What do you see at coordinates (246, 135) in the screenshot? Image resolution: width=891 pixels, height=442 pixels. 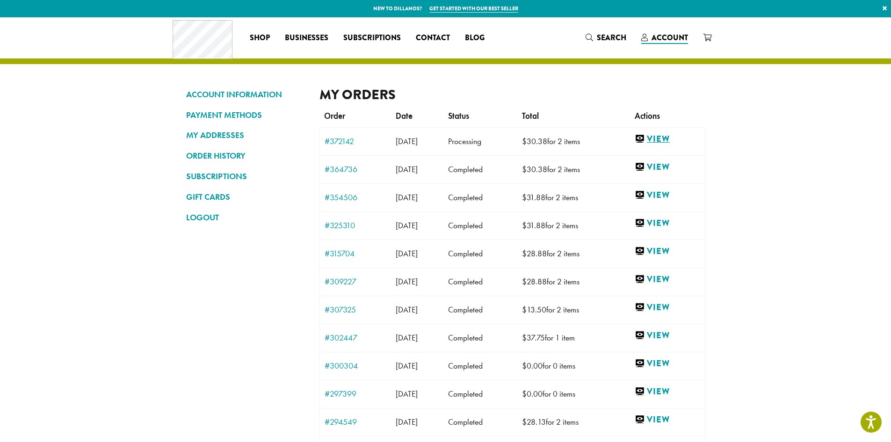 I see `a: MY ADDRESSES` at bounding box center [246, 135].